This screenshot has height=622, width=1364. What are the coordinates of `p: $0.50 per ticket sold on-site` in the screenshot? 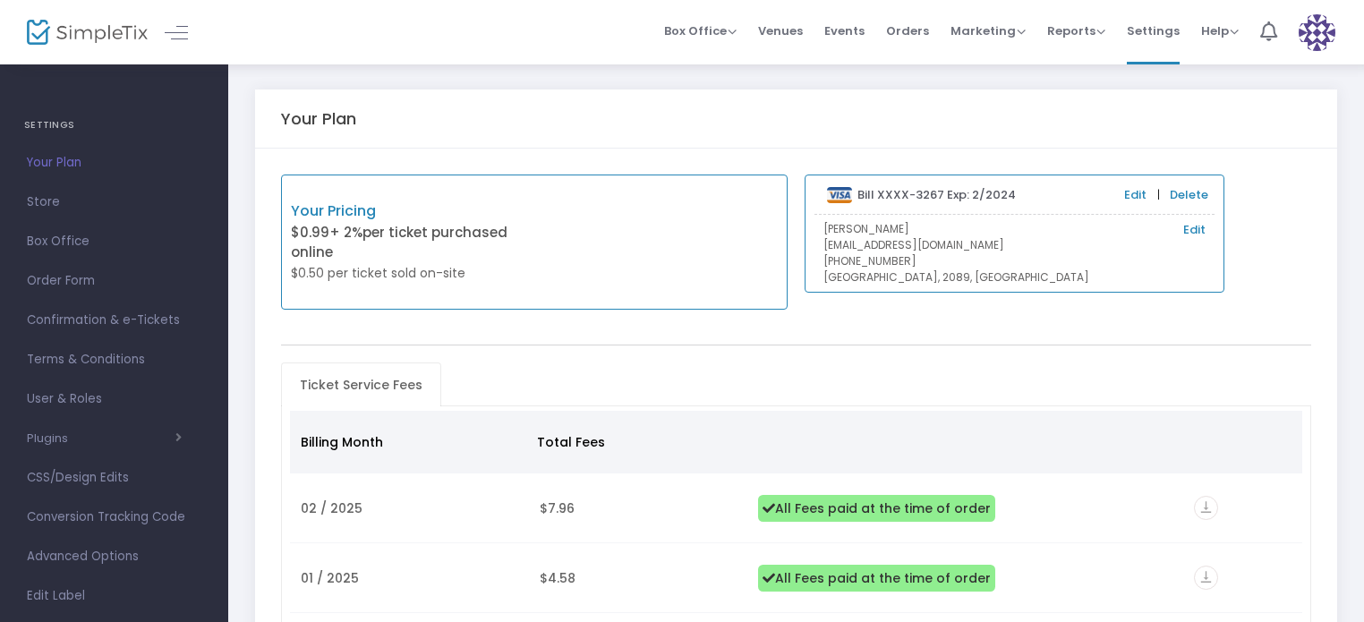 It's located at (413, 273).